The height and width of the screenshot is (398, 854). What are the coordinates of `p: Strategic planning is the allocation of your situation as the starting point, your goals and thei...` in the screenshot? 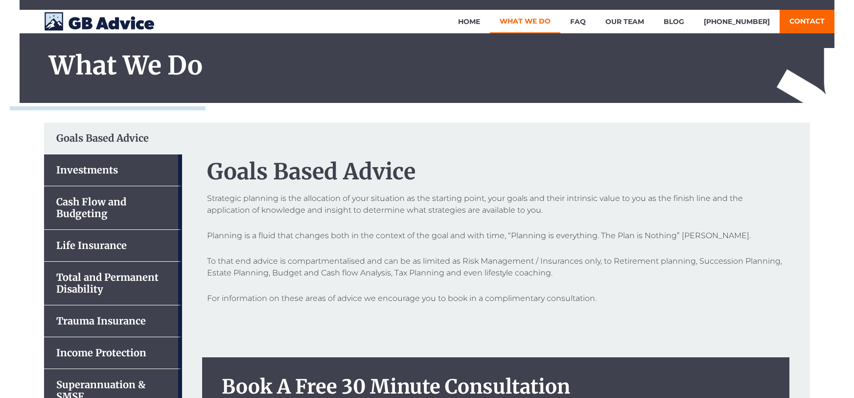 It's located at (496, 204).